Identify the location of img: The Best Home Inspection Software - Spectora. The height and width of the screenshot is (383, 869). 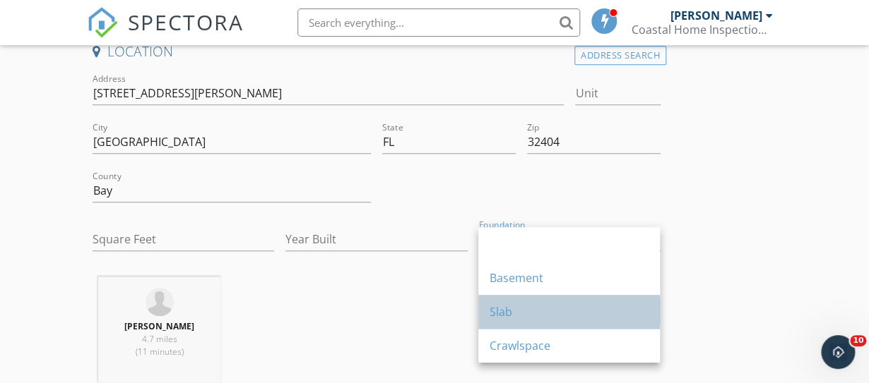
(102, 23).